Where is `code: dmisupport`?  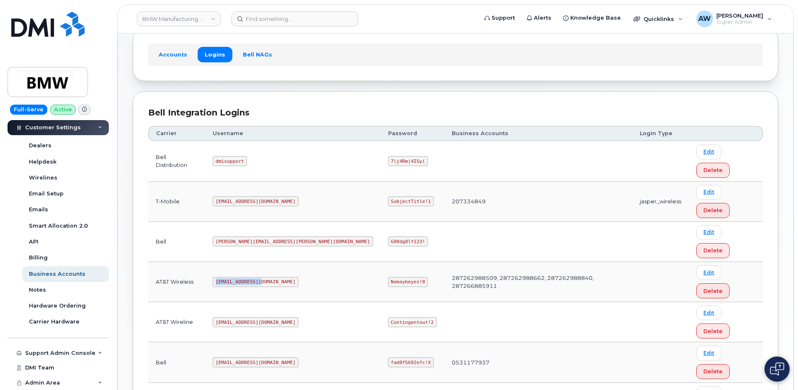
code: dmisupport is located at coordinates (230, 161).